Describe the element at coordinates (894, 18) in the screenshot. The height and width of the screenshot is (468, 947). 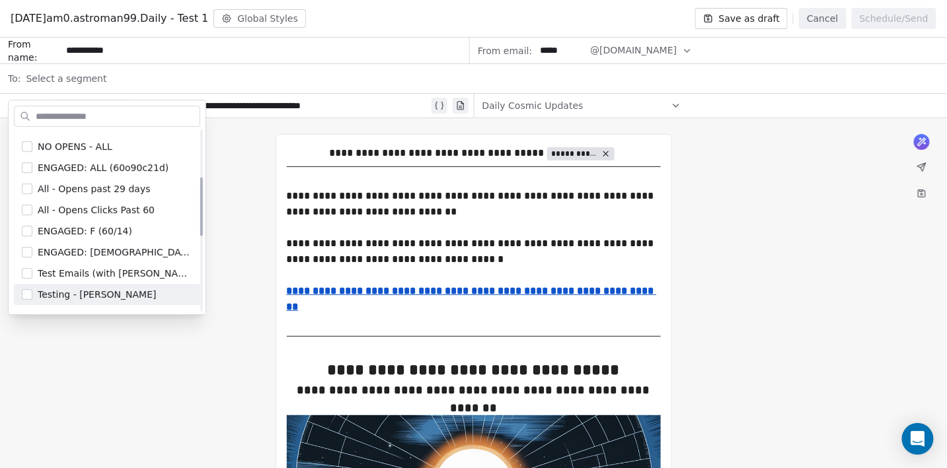
I see `button: Schedule/Send` at that location.